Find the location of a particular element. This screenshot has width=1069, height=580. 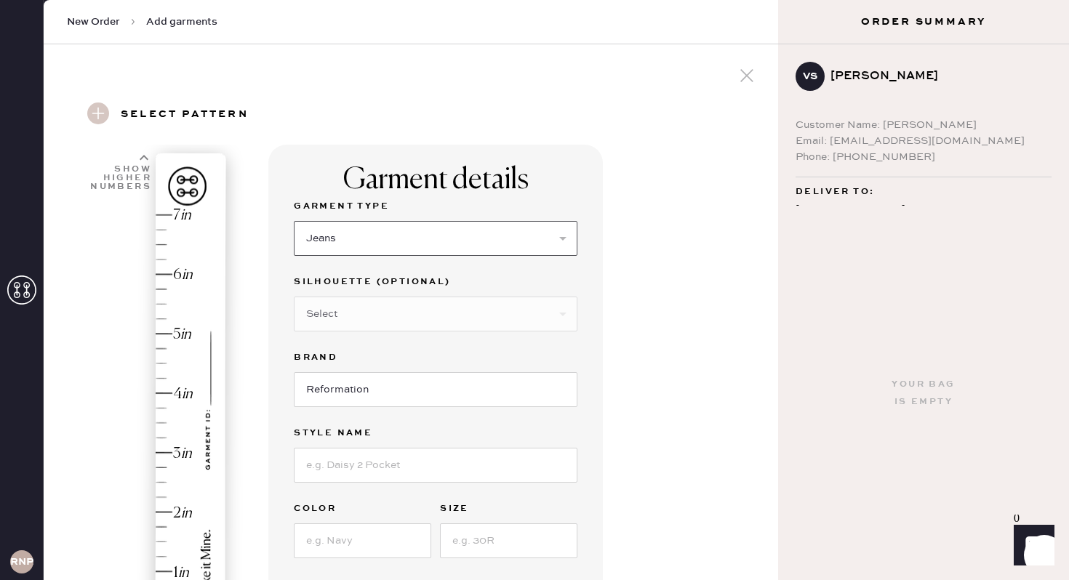

h3: Select pattern is located at coordinates (185, 115).